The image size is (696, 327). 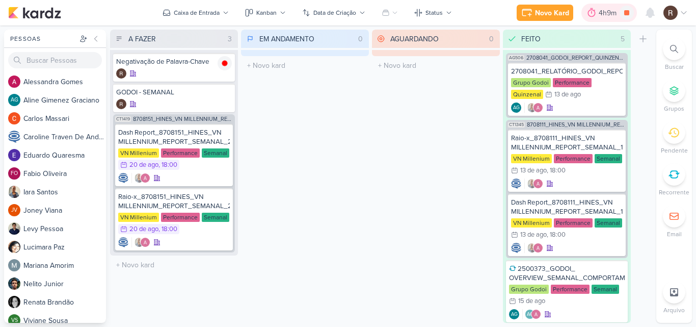 I want to click on p: Email, so click(x=674, y=234).